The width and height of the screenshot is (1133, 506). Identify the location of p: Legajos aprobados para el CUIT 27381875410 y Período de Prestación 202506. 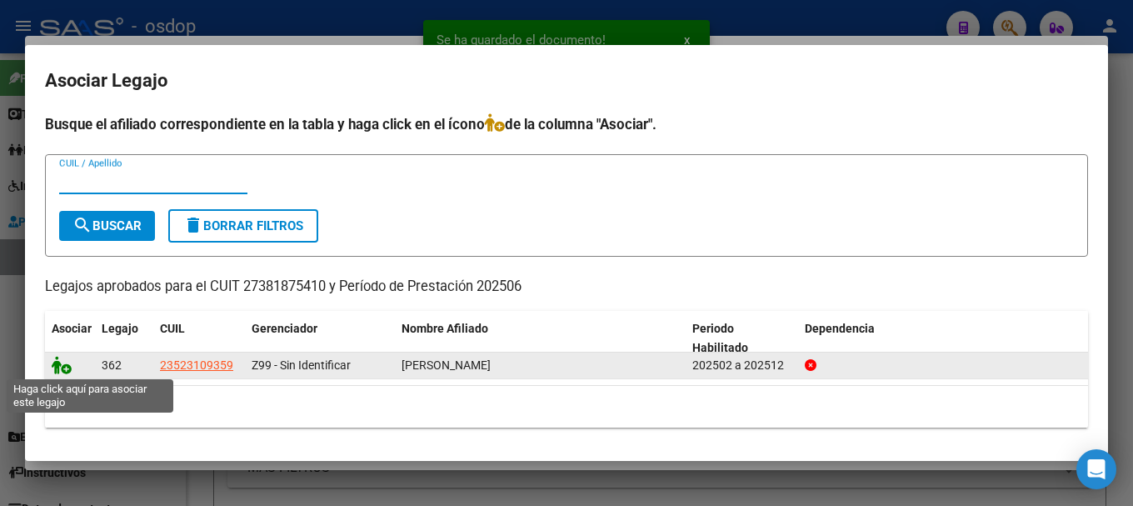
(567, 287).